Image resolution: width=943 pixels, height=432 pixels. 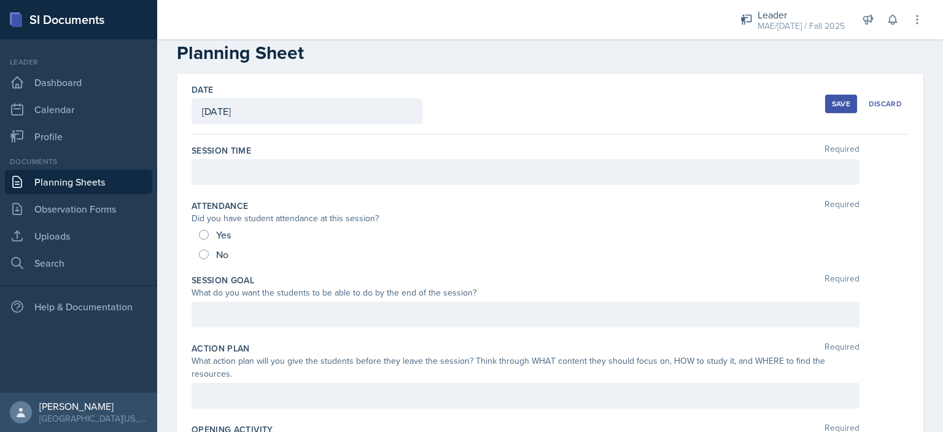 I want to click on a: Profile, so click(x=79, y=136).